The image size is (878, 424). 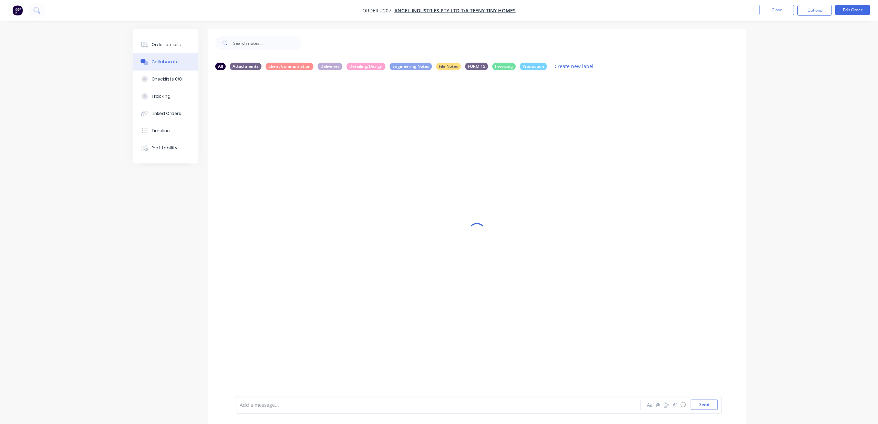 What do you see at coordinates (165, 62) in the screenshot?
I see `div: Collaborate` at bounding box center [165, 62].